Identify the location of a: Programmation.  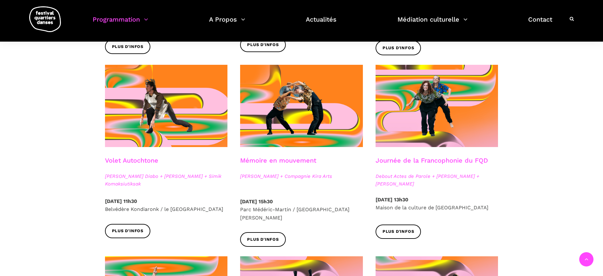
(120, 23).